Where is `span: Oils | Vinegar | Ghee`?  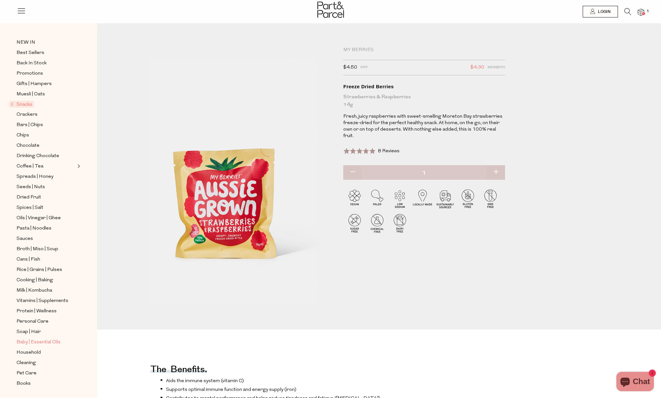
span: Oils | Vinegar | Ghee is located at coordinates (38, 218).